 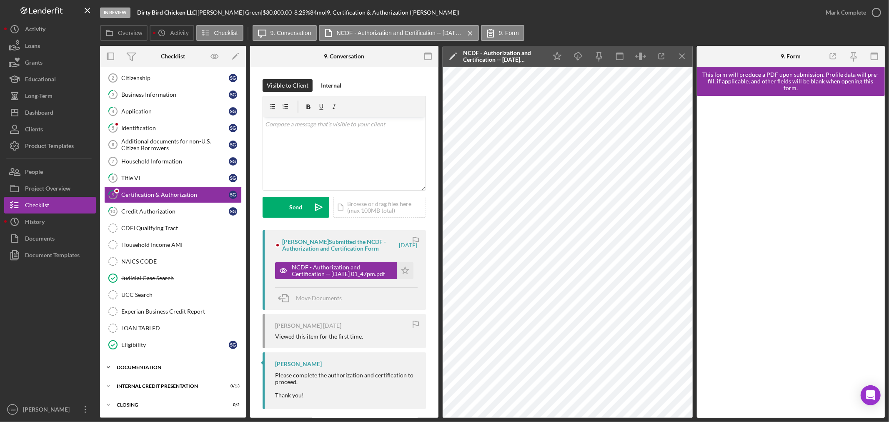 I want to click on div: CDFI Qualifying Tract, so click(x=181, y=228).